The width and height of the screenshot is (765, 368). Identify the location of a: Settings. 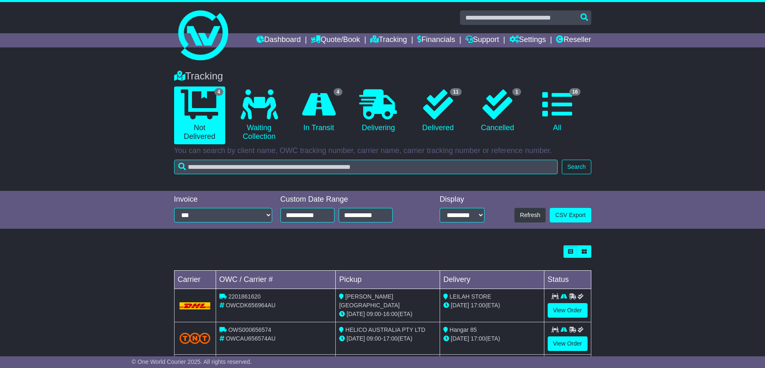
(528, 40).